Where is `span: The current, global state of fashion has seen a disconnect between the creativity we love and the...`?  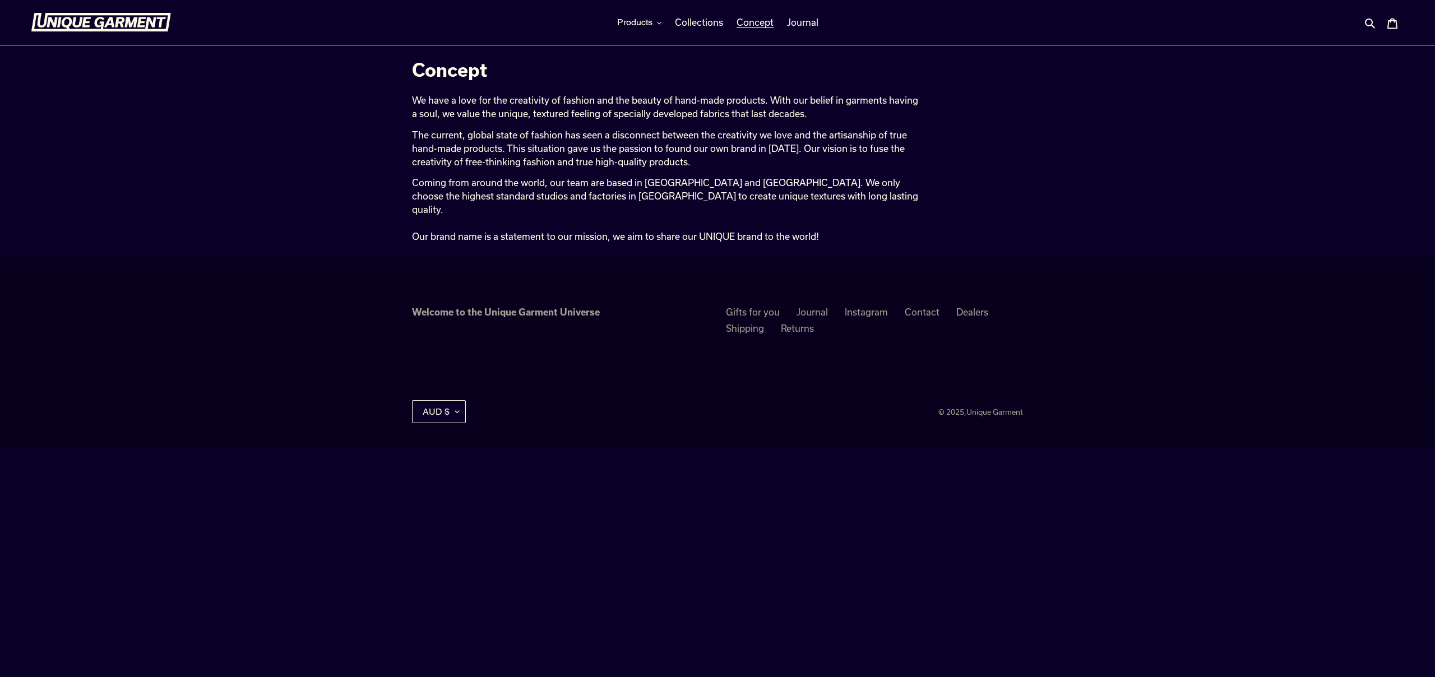 span: The current, global state of fashion has seen a disconnect between the creativity we love and the... is located at coordinates (659, 148).